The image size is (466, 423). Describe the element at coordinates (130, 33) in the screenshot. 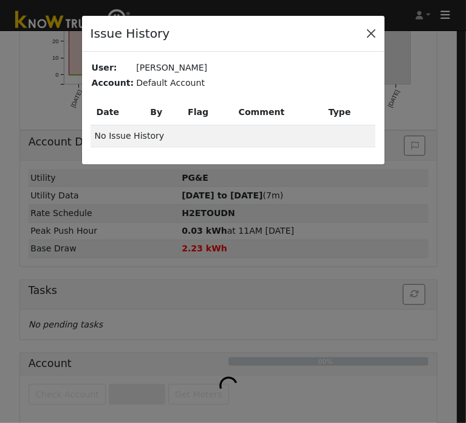

I see `h4: Issue History` at that location.